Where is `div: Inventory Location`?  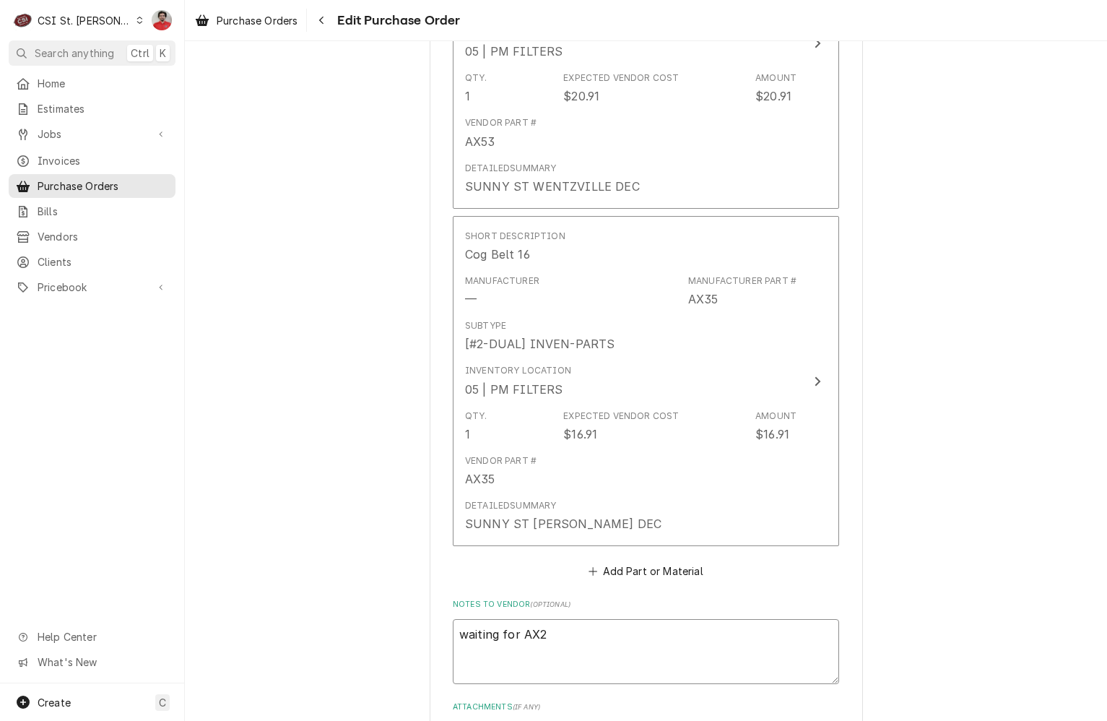 div: Inventory Location is located at coordinates (518, 371).